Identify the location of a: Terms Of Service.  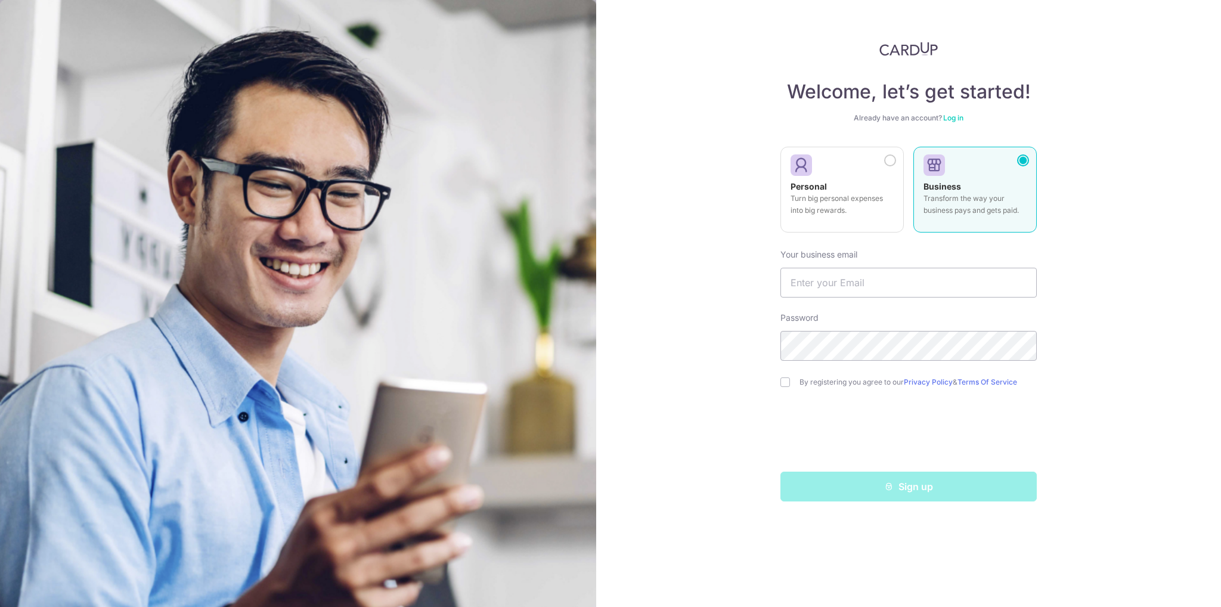
(987, 382).